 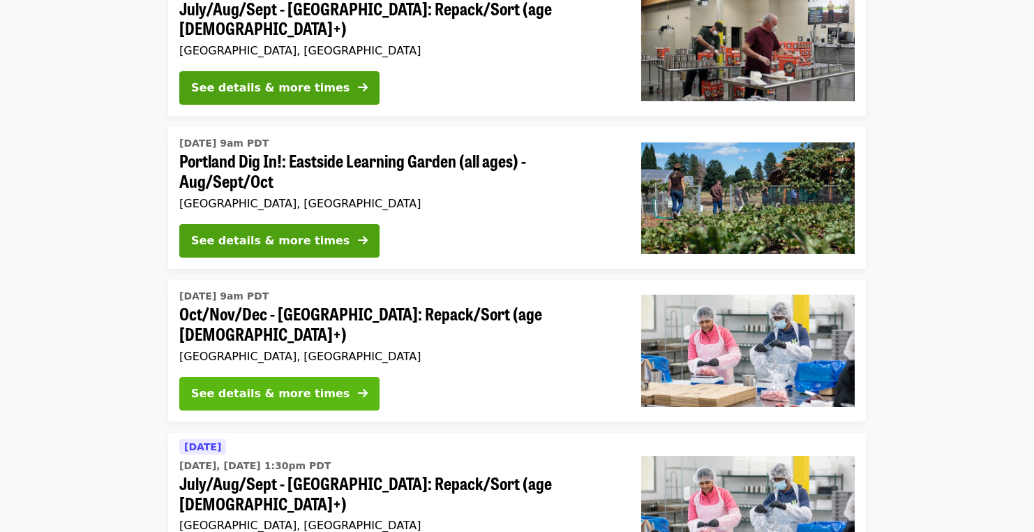 I want to click on a: See details for "Oct/Nov/Dec - Beaverton: Repack/Sort (age 10+)", so click(x=517, y=350).